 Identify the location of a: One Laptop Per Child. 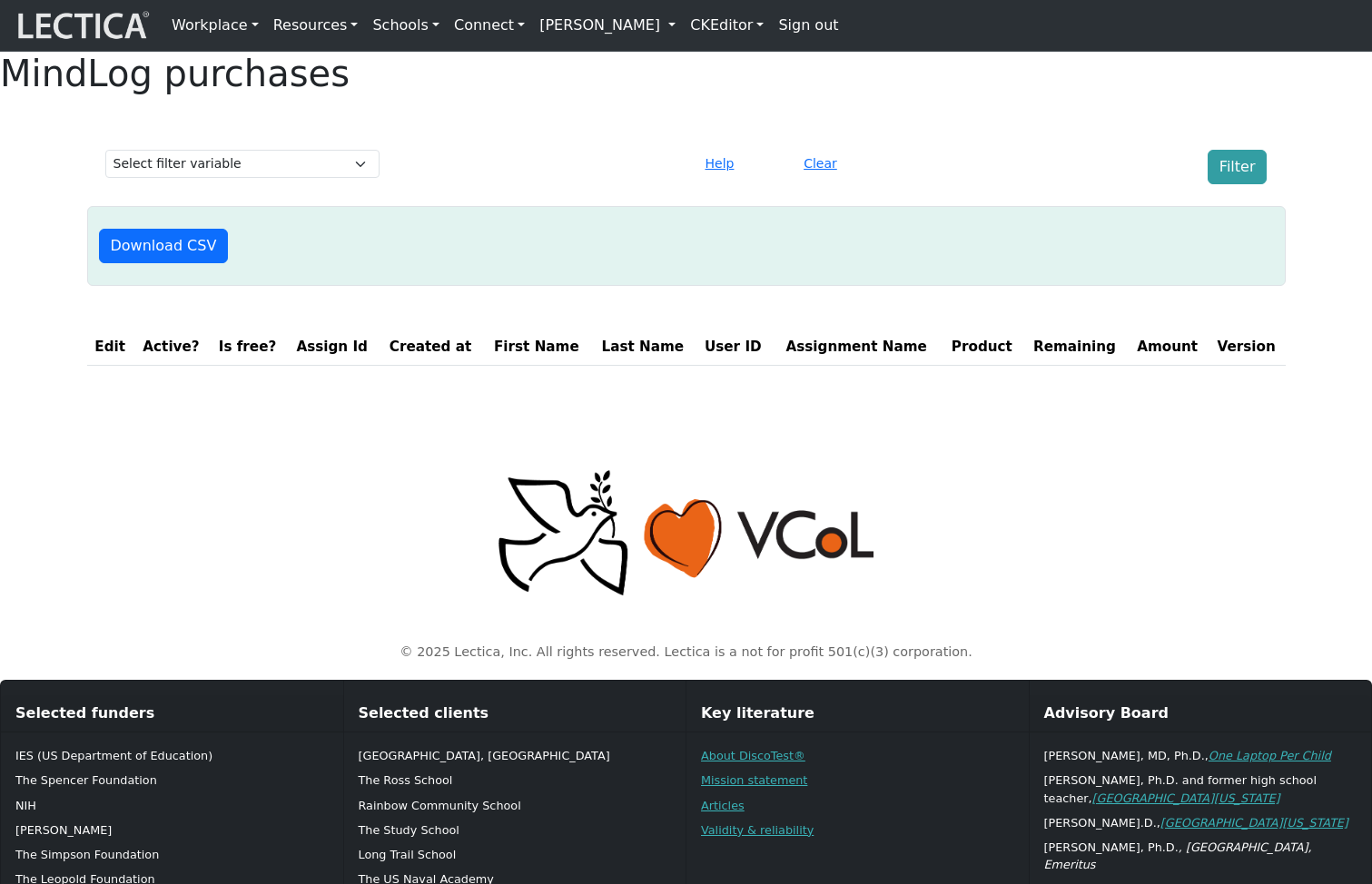
(1270, 755).